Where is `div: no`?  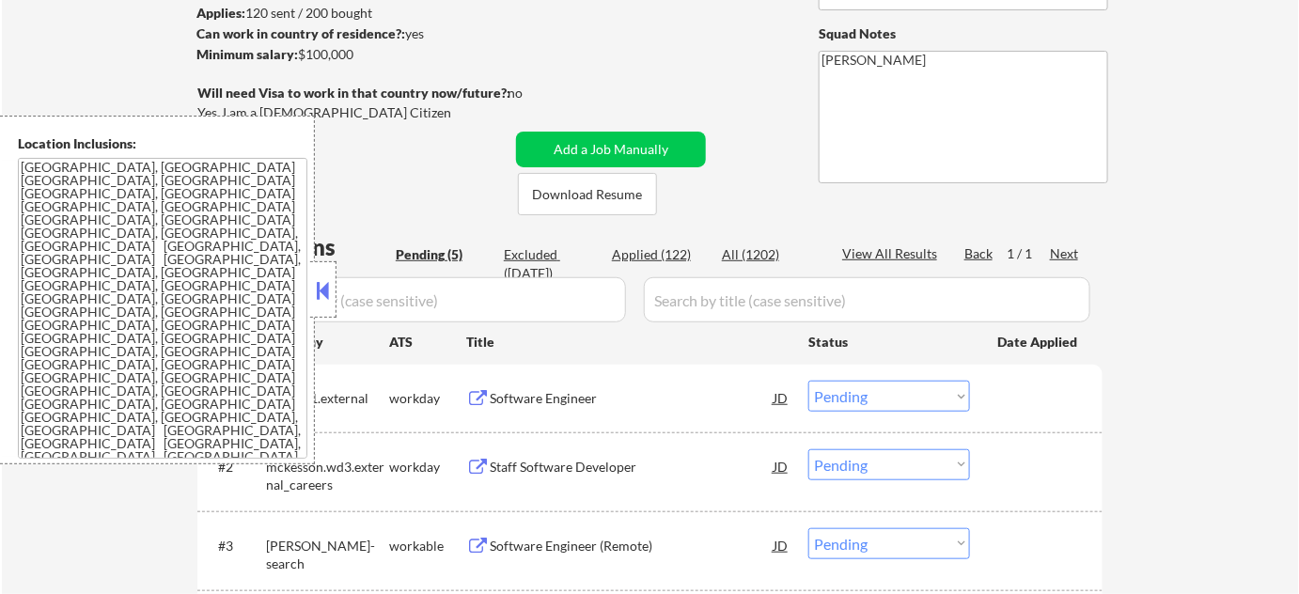
div: no is located at coordinates (534, 93).